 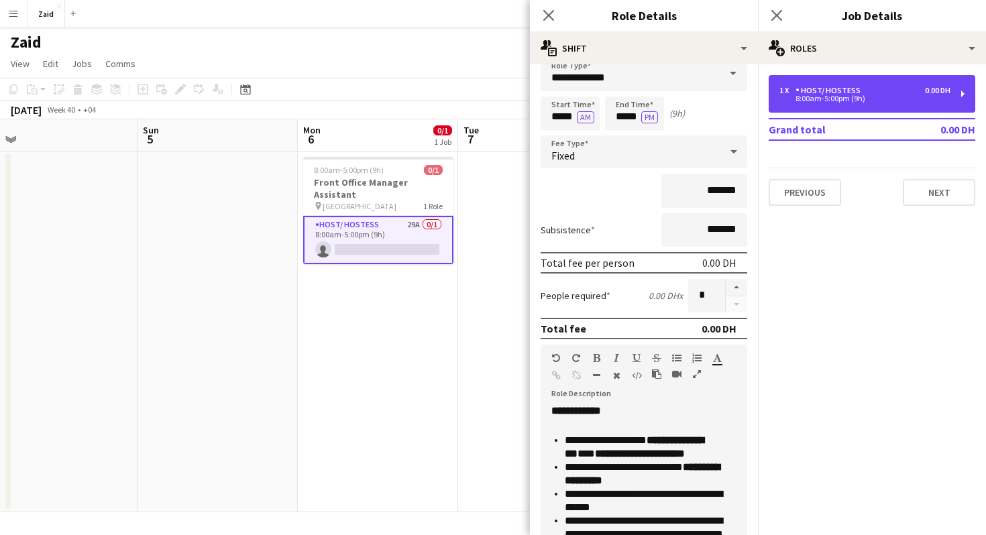 I want to click on span: 6, so click(x=311, y=139).